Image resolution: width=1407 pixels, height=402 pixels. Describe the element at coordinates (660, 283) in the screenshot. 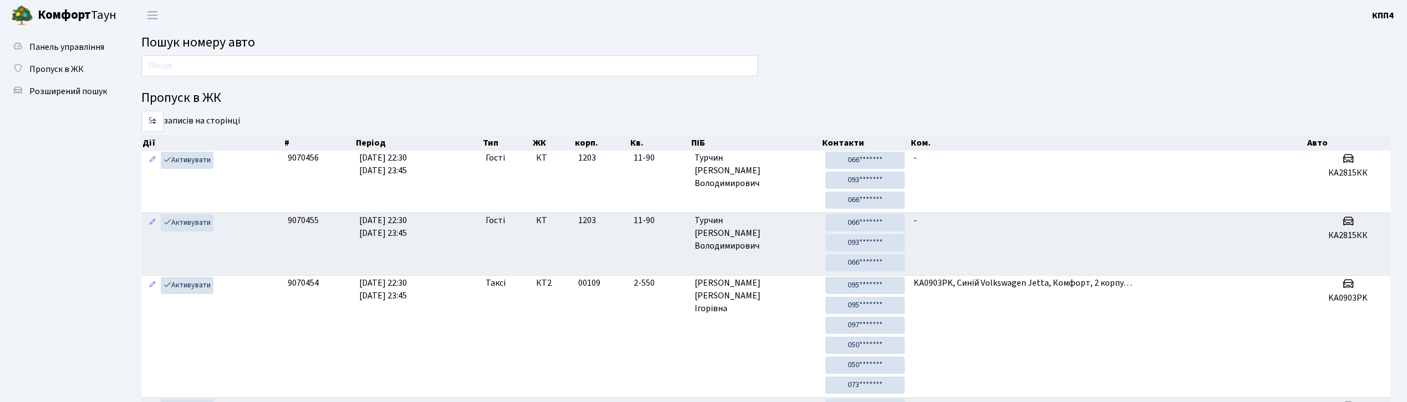

I see `span: 2-550` at that location.